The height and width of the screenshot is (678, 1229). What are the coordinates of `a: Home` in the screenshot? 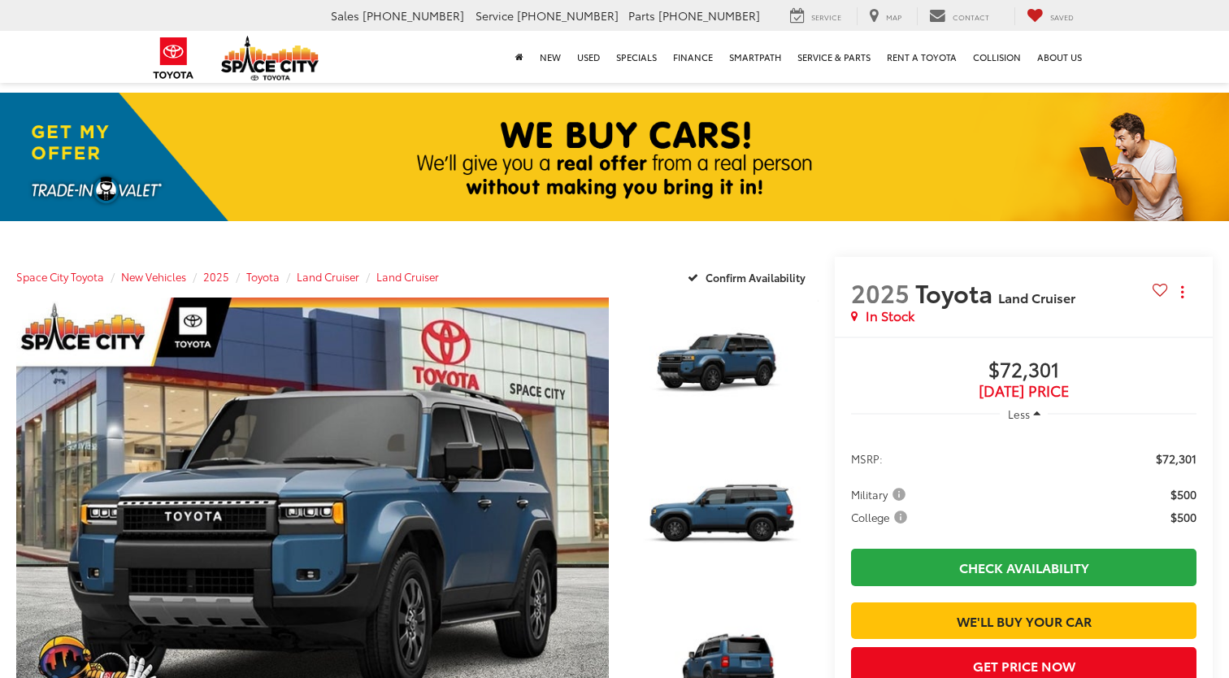 It's located at (519, 57).